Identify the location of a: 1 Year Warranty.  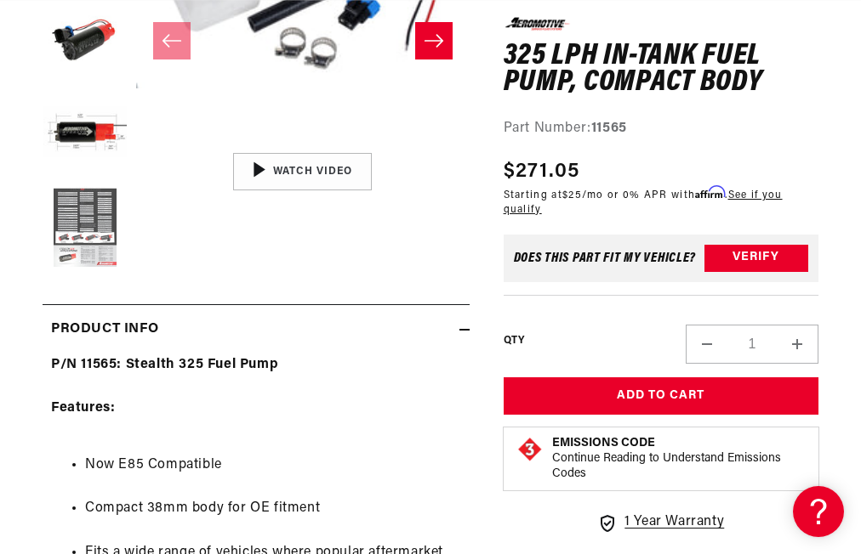
(660, 523).